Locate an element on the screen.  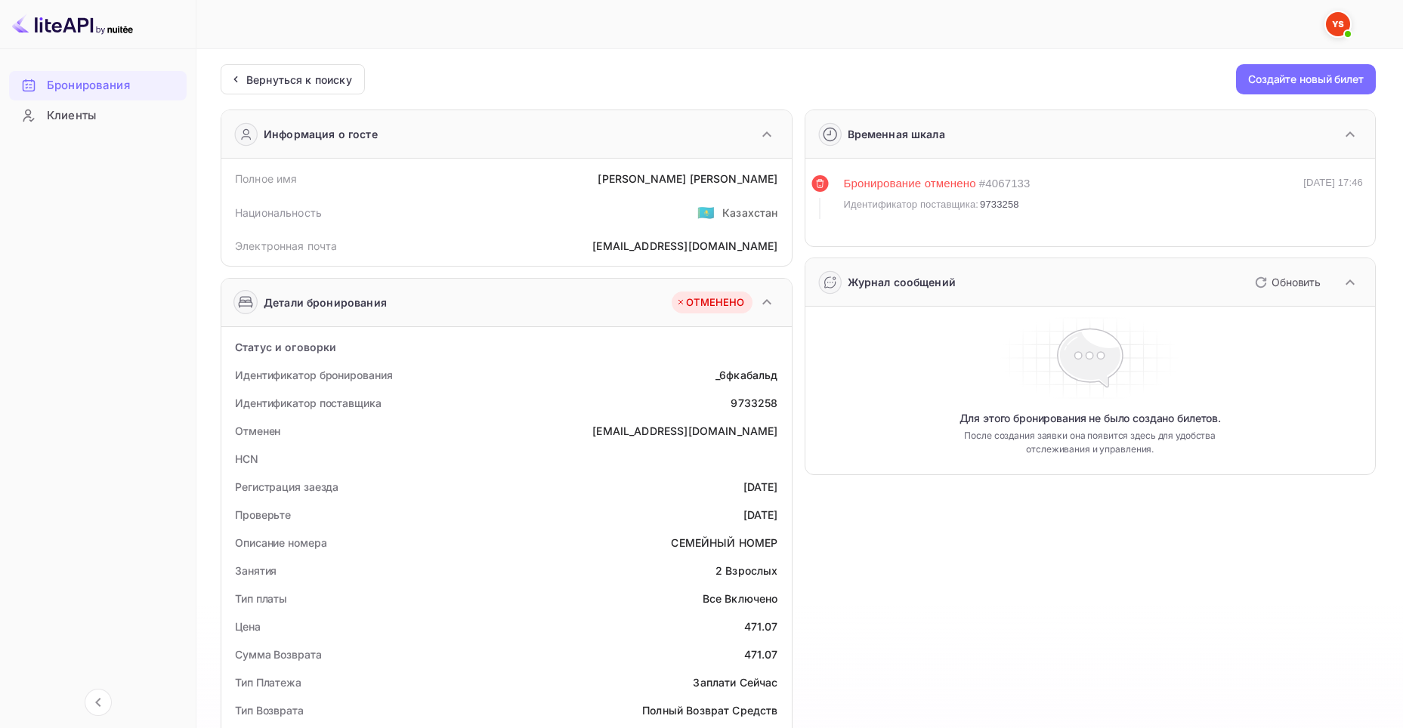
span: 9733258 is located at coordinates (999, 205).